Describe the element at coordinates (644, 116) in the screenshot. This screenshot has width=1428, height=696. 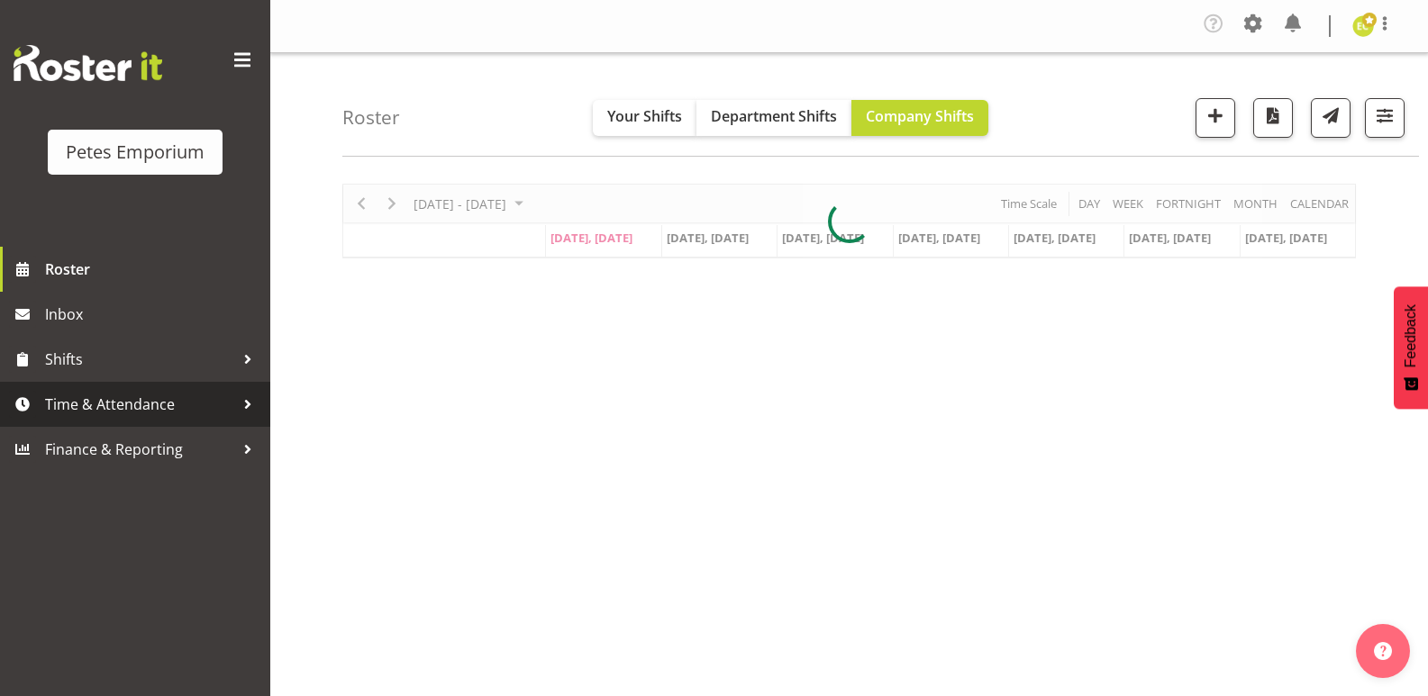
I see `span: Your Shifts` at that location.